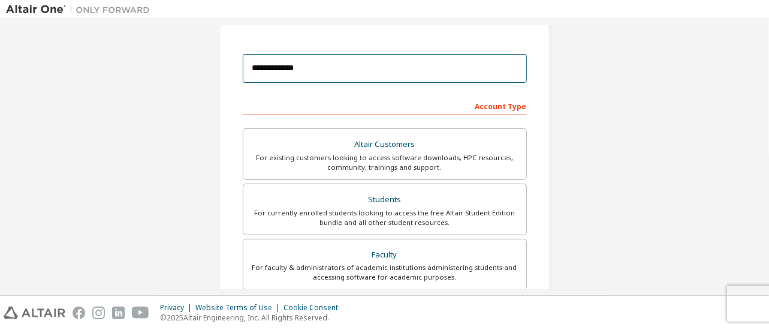  I want to click on img: facebook.svg, so click(79, 312).